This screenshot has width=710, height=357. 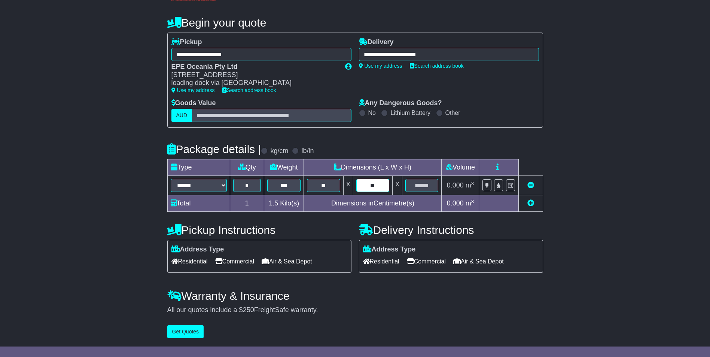 I want to click on span: 1.5, so click(x=273, y=203).